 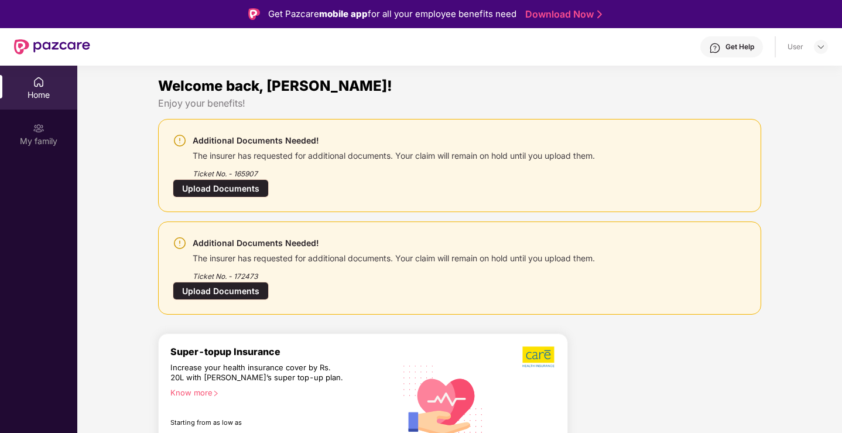 I want to click on img: svg+xml;base64,PHN2ZyB3aWR0aD0iMjAiIGhlaWdodD0iMjAiIHZpZXdCb3g9IjAgMCAyMCAyMCIgZmlsbD0ibm9uZSIgeG..., so click(x=39, y=128).